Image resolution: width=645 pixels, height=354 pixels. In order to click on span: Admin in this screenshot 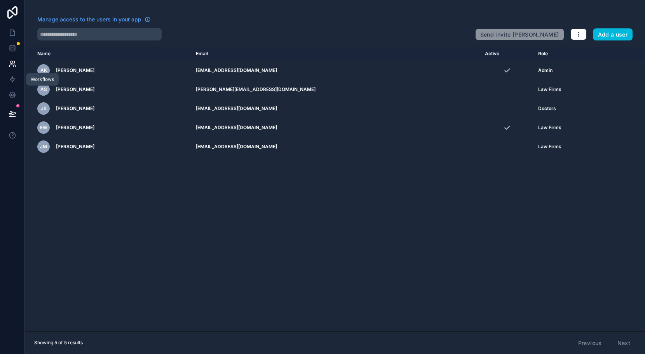, I will do `click(546, 70)`.